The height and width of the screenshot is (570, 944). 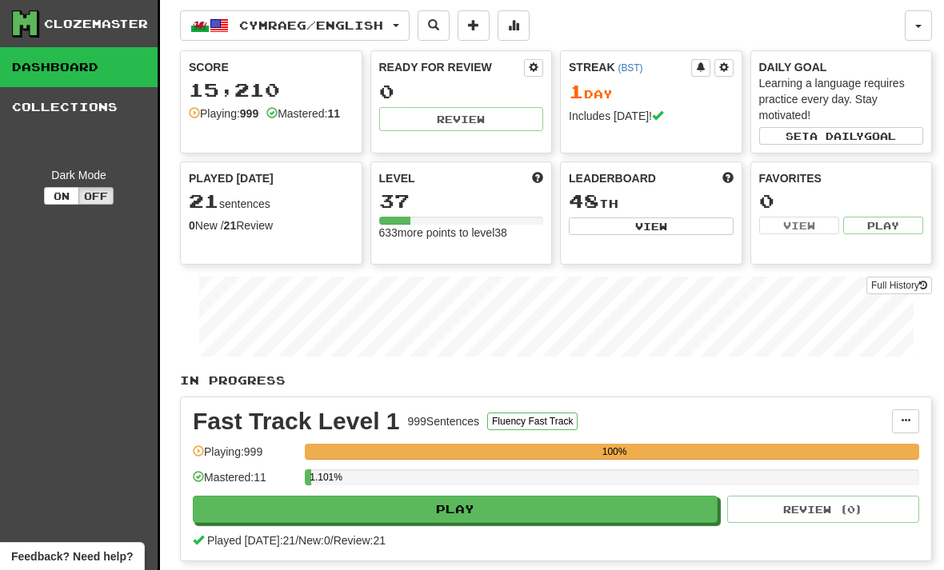 What do you see at coordinates (462, 201) in the screenshot?
I see `div: 37` at bounding box center [462, 201].